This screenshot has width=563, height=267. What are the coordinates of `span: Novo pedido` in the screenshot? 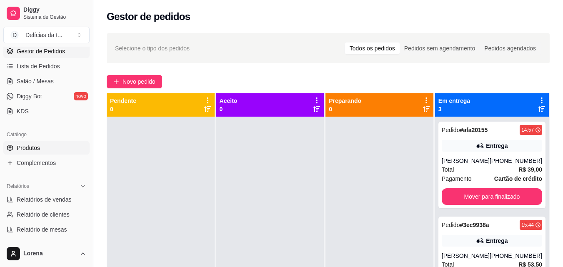 It's located at (139, 82).